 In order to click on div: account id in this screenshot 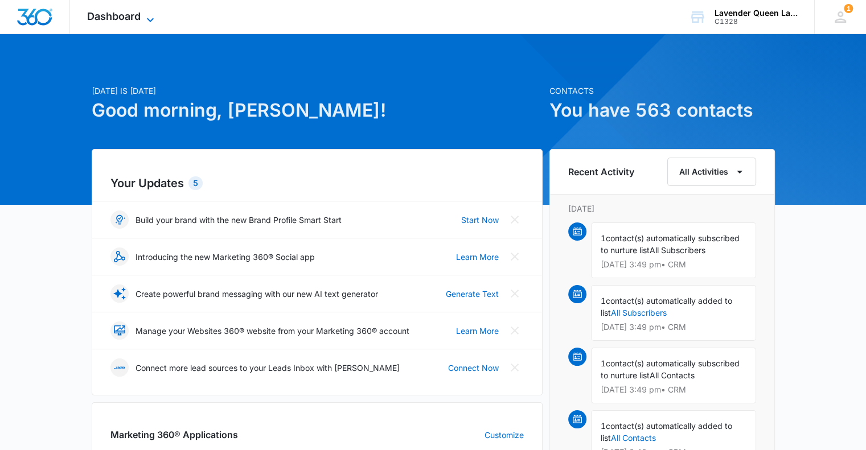, I will do `click(756, 22)`.